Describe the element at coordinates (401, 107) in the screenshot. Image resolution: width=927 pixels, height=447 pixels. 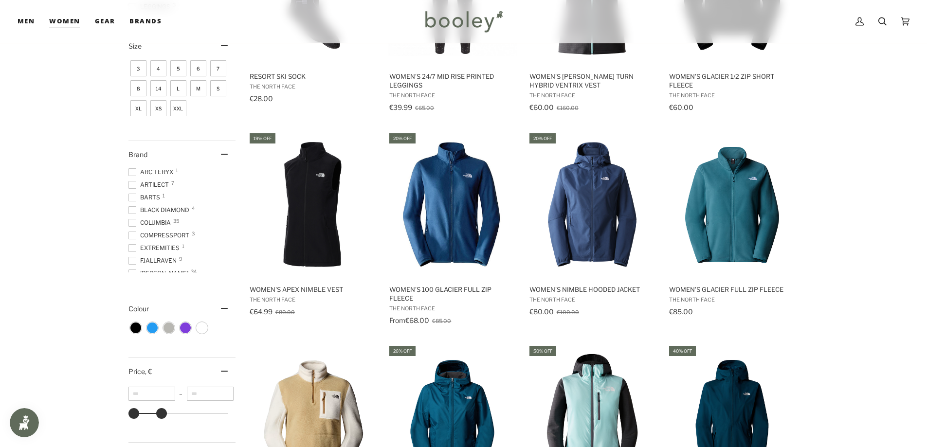
I see `span: €39.99` at that location.